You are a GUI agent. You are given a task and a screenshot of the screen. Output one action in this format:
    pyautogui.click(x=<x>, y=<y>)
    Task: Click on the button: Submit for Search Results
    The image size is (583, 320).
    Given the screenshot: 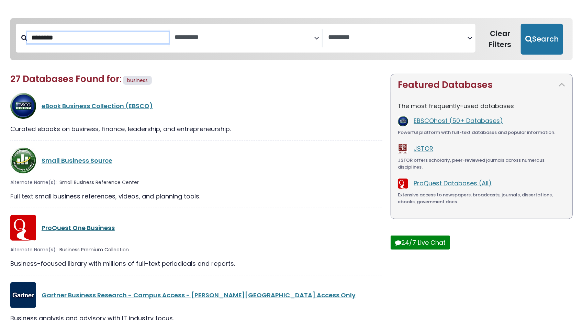 What is the action you would take?
    pyautogui.click(x=541, y=39)
    